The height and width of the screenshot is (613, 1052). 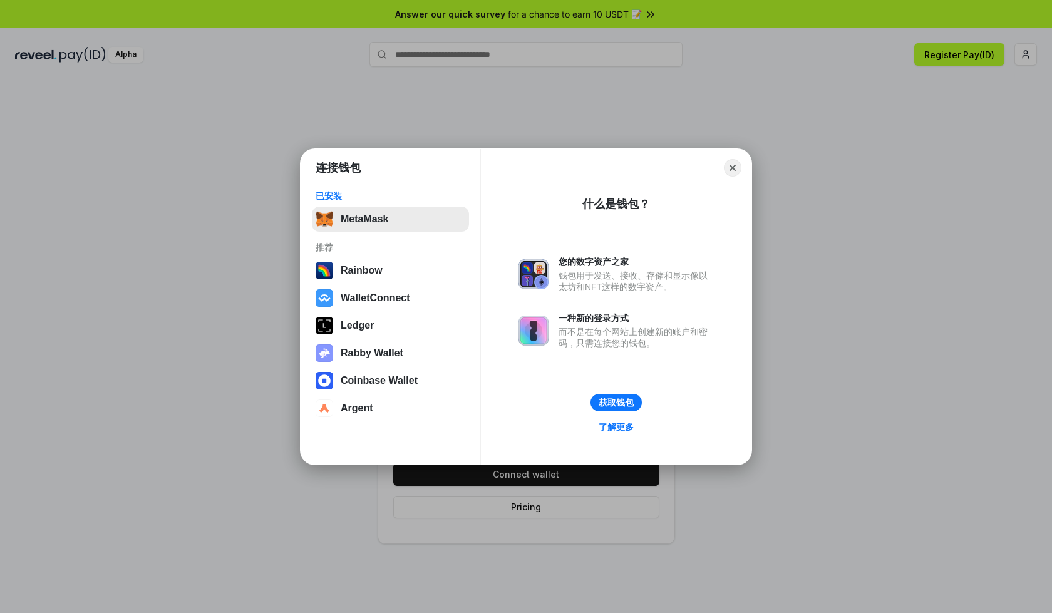 I want to click on button: WalletConnect, so click(x=390, y=298).